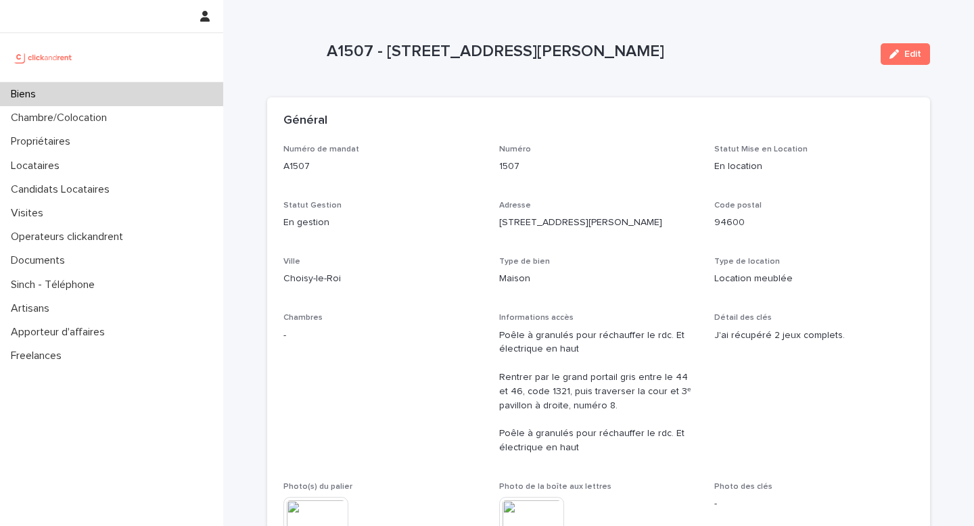 Image resolution: width=974 pixels, height=526 pixels. Describe the element at coordinates (312, 206) in the screenshot. I see `span: Statut Gestion` at that location.